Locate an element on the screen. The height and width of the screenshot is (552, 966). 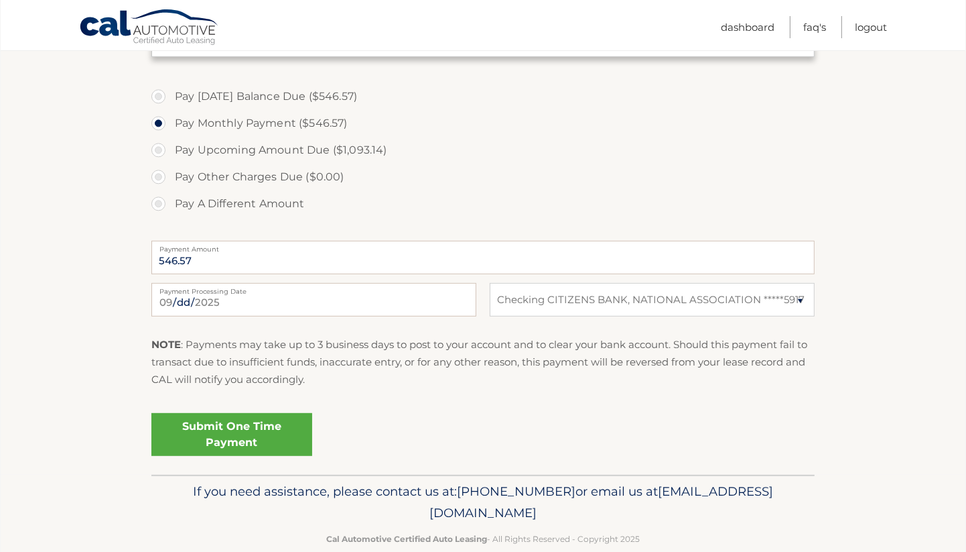
label: Pay Other Charges Due ($0.00) is located at coordinates (483, 177).